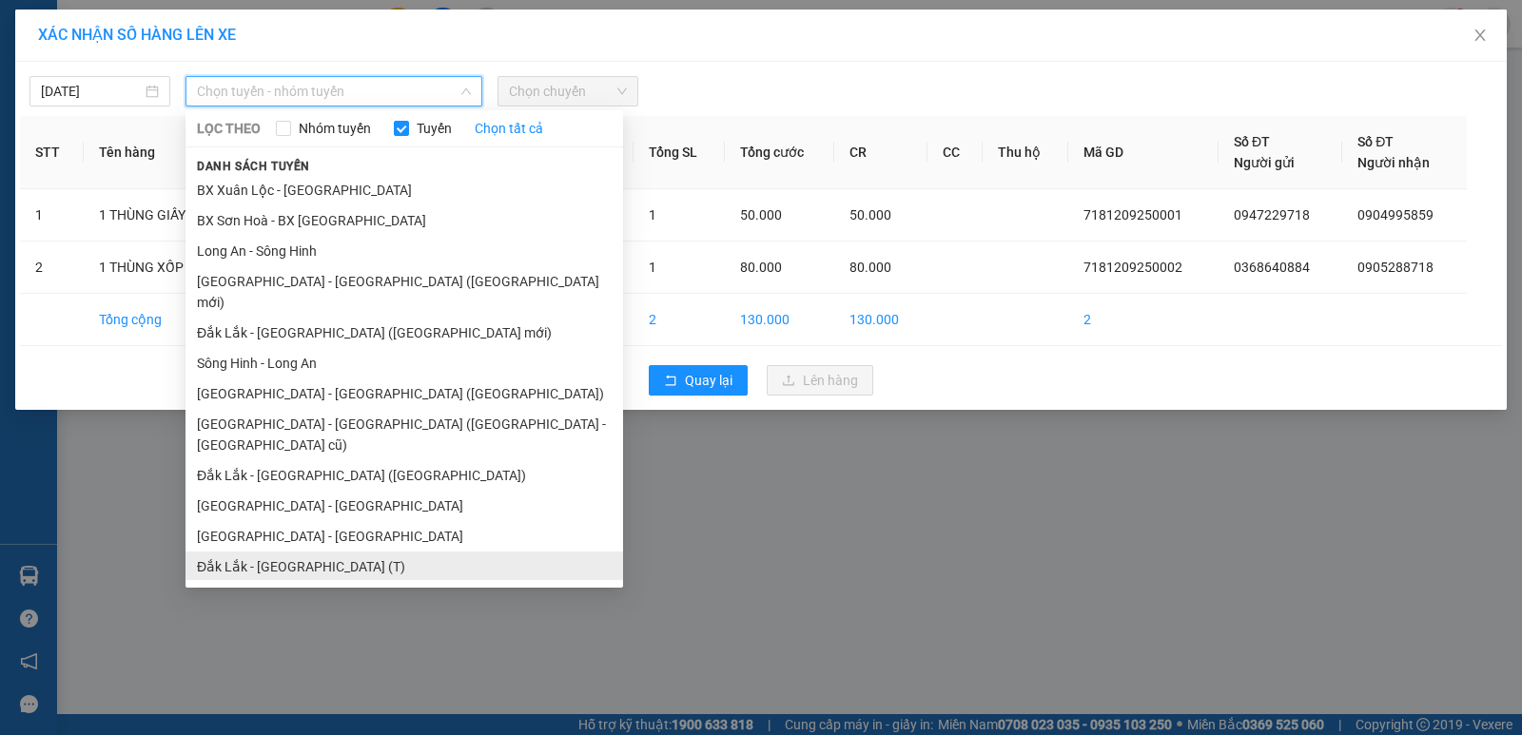  I want to click on button: rollbackQuay lại, so click(698, 381).